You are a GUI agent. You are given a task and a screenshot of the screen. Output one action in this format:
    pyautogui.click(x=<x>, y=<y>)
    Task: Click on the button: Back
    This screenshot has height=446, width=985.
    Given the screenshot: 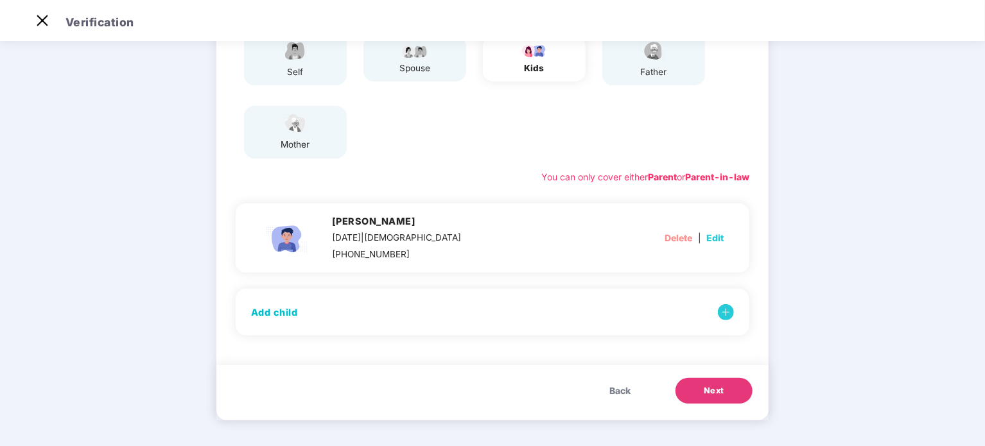 What is the action you would take?
    pyautogui.click(x=620, y=391)
    